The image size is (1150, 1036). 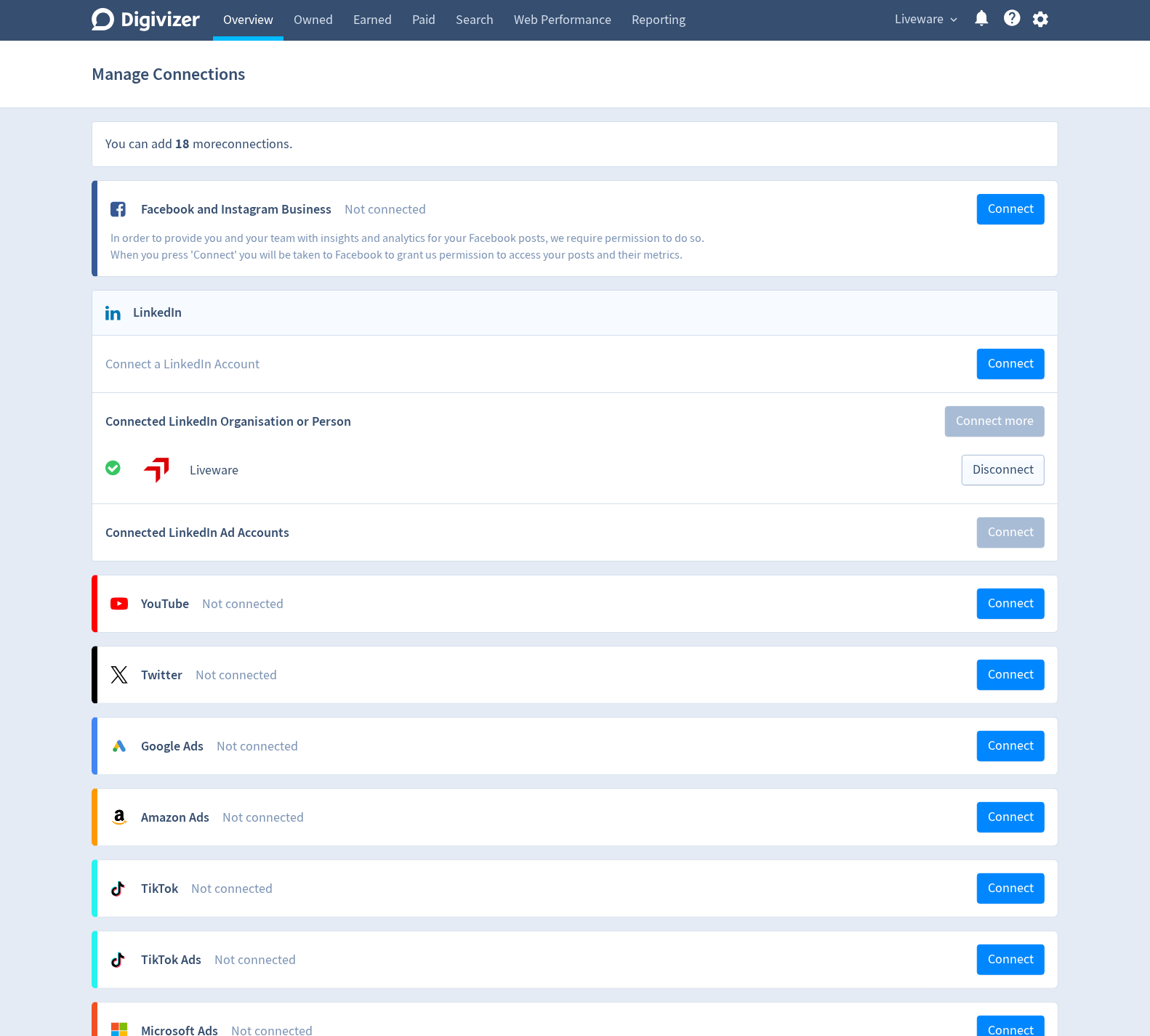 I want to click on div: Twitter, so click(x=162, y=675).